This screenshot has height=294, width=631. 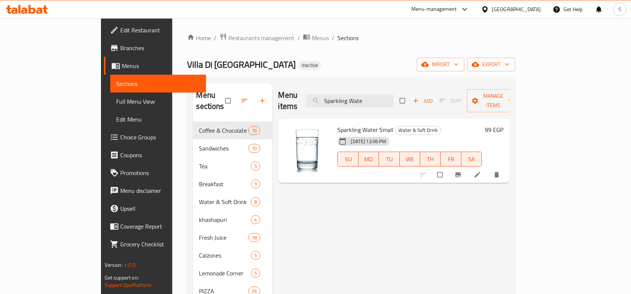 What do you see at coordinates (494, 130) in the screenshot?
I see `h6: 99 EGP` at bounding box center [494, 130].